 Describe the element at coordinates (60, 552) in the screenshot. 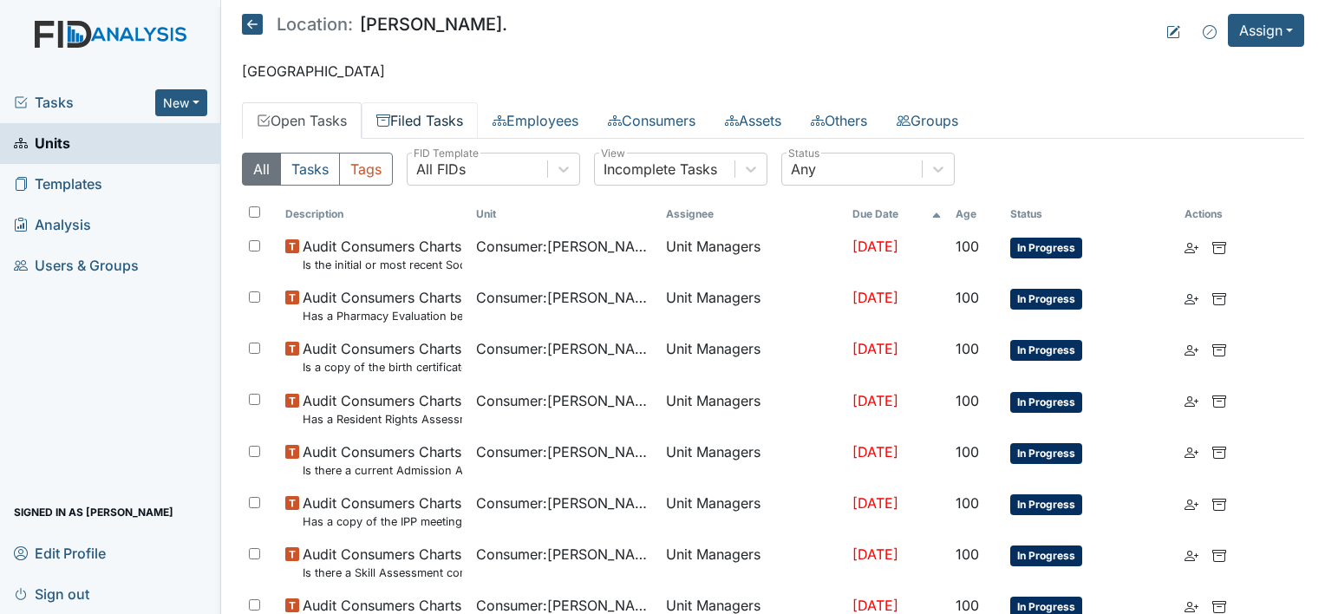

I see `span: Edit Profile` at that location.